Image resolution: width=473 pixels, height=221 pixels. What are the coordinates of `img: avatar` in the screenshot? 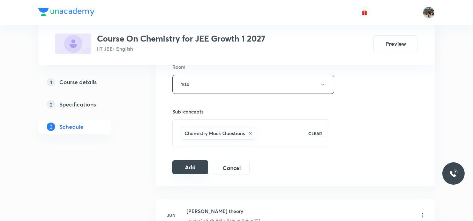 It's located at (364, 13).